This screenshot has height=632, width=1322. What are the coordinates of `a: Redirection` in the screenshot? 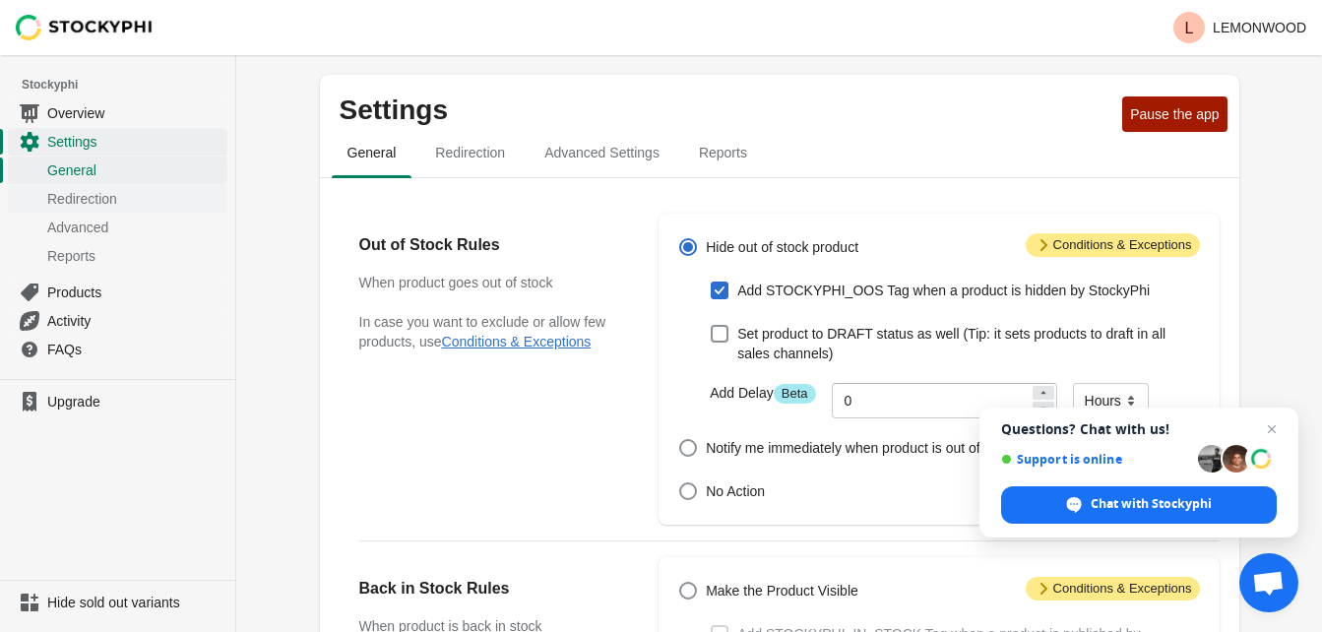 It's located at (117, 198).